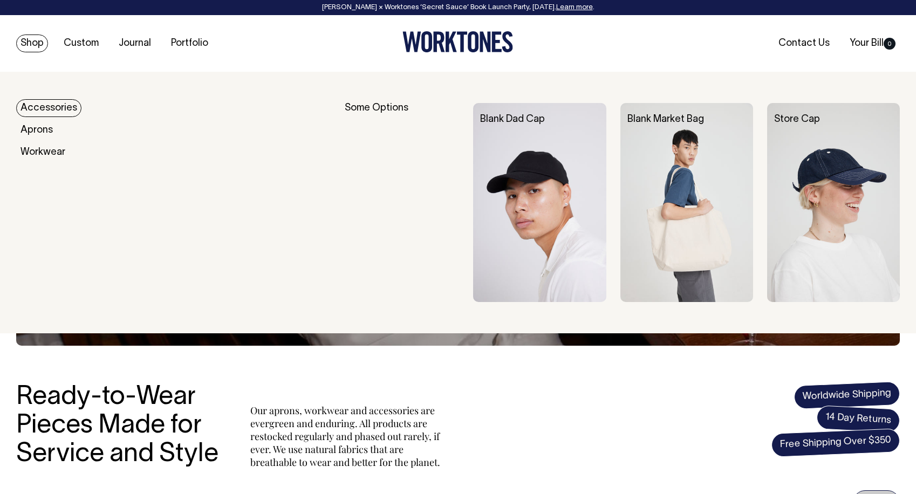 The height and width of the screenshot is (494, 916). I want to click on a: Portfolio, so click(189, 43).